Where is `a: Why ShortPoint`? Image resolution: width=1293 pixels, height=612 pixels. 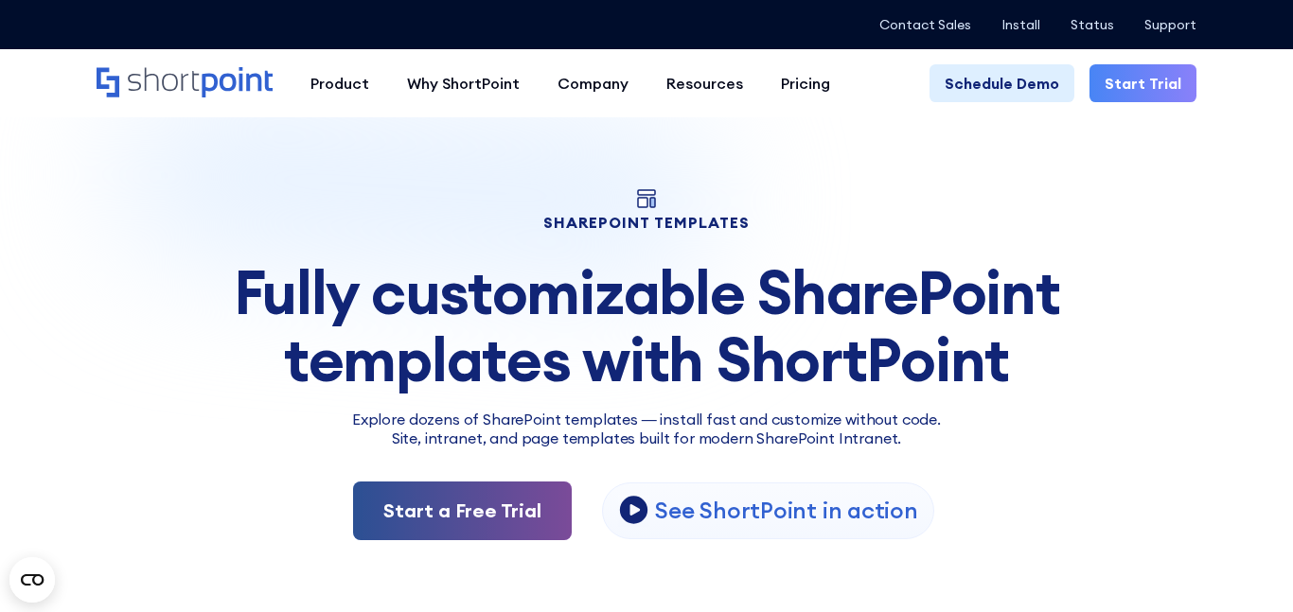 a: Why ShortPoint is located at coordinates (463, 83).